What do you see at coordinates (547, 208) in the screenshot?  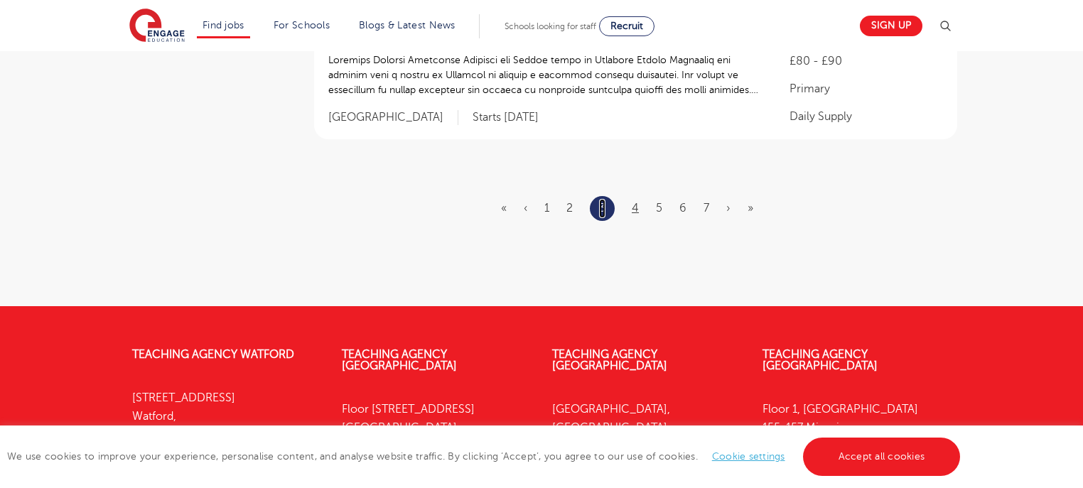 I see `a: 1` at bounding box center [547, 208].